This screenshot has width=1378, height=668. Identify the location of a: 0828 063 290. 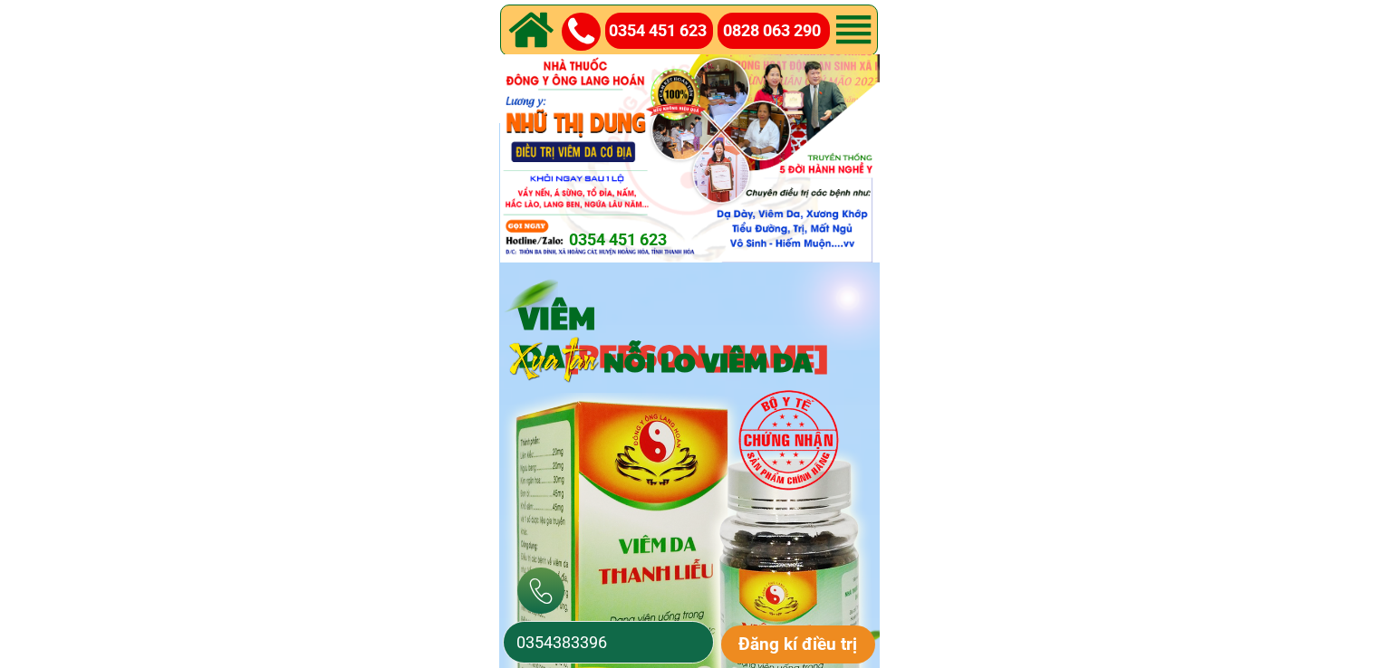
(776, 31).